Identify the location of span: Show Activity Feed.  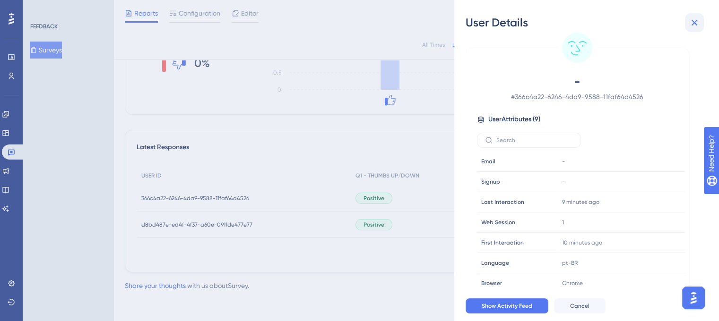
(507, 306).